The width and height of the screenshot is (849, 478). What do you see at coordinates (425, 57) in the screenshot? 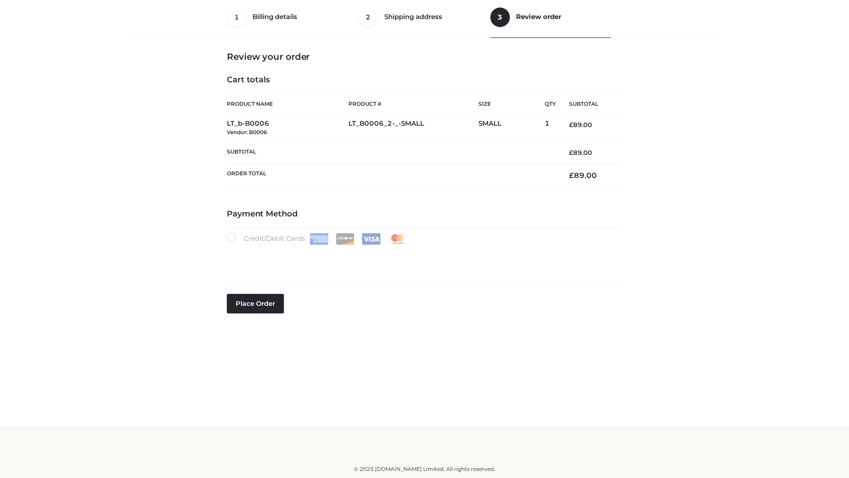
I see `h3: Review your order` at bounding box center [425, 57].